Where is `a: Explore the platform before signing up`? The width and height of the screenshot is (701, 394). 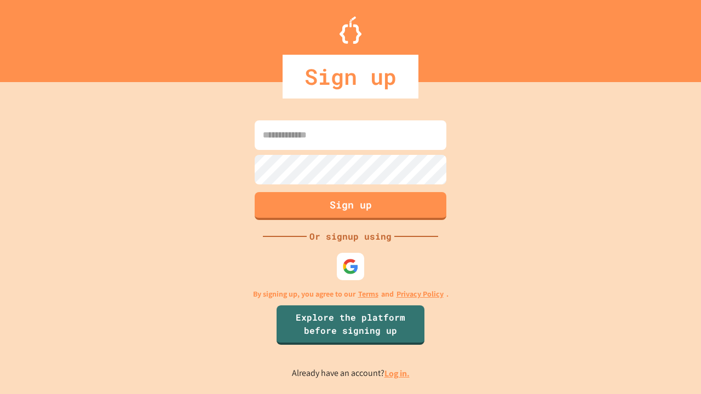
a: Explore the platform before signing up is located at coordinates (351, 325).